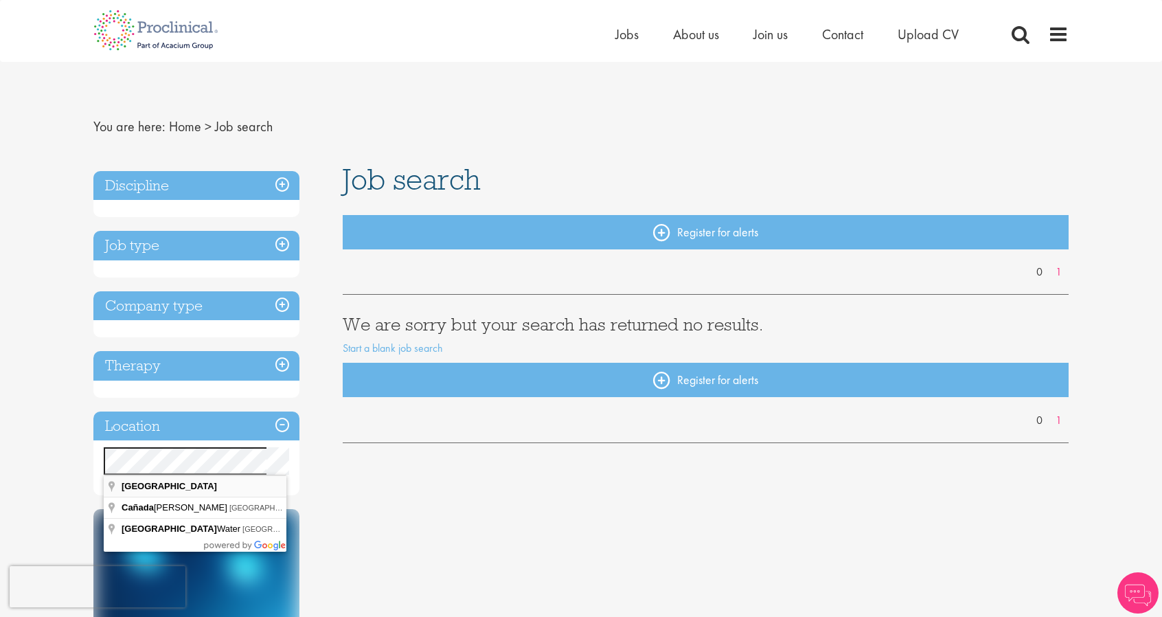 Image resolution: width=1162 pixels, height=617 pixels. What do you see at coordinates (695, 34) in the screenshot?
I see `span: About us` at bounding box center [695, 34].